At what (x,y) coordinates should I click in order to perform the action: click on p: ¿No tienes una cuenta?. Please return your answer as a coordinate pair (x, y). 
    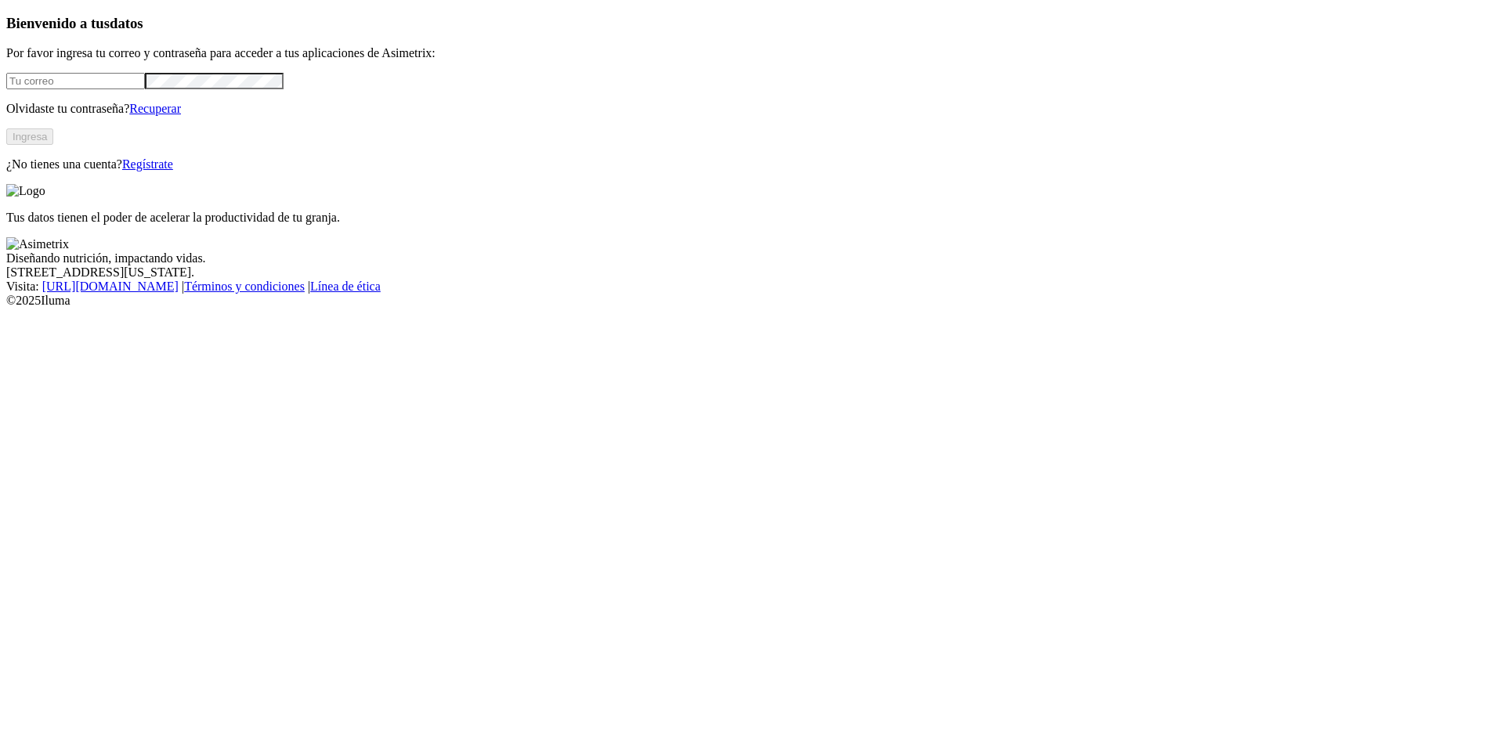
    Looking at the image, I should click on (752, 165).